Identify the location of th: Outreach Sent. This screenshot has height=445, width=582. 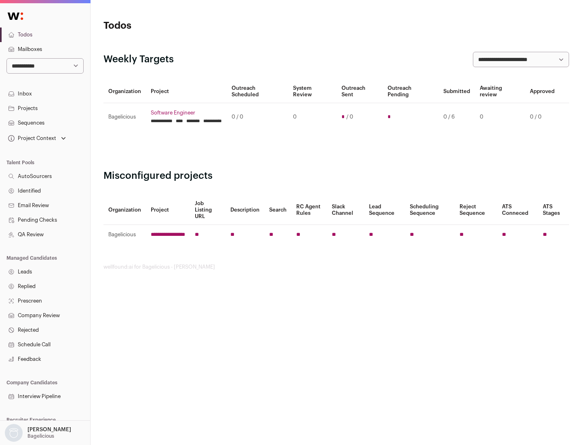
(360, 91).